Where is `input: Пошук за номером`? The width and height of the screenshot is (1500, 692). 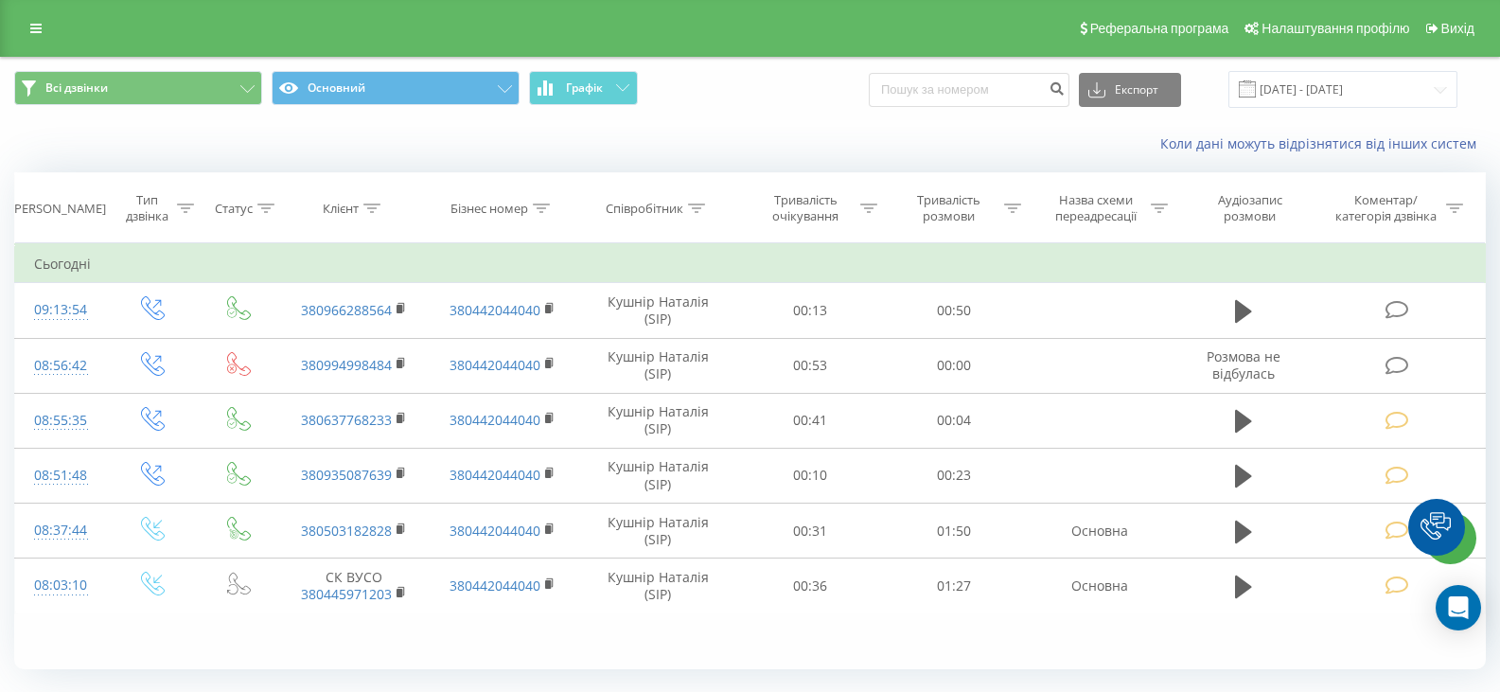
input: Пошук за номером is located at coordinates (969, 90).